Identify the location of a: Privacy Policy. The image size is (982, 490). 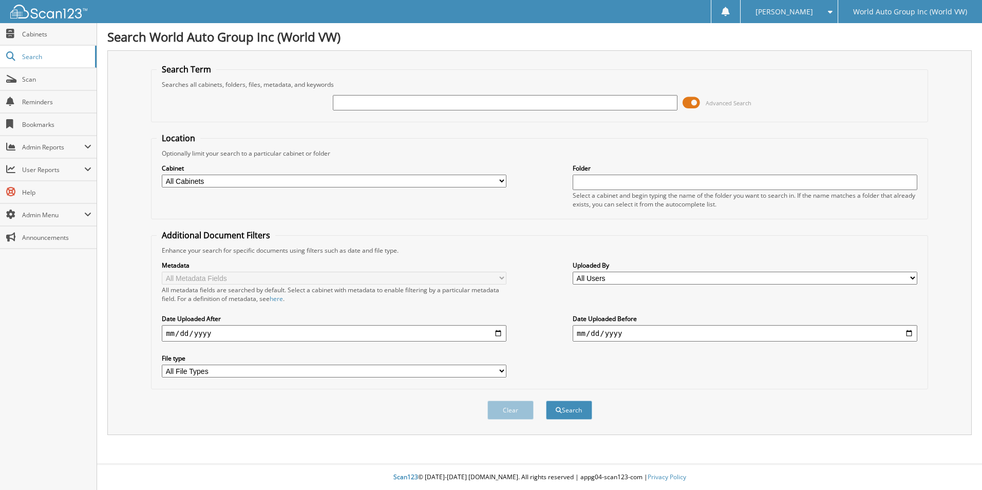
(667, 477).